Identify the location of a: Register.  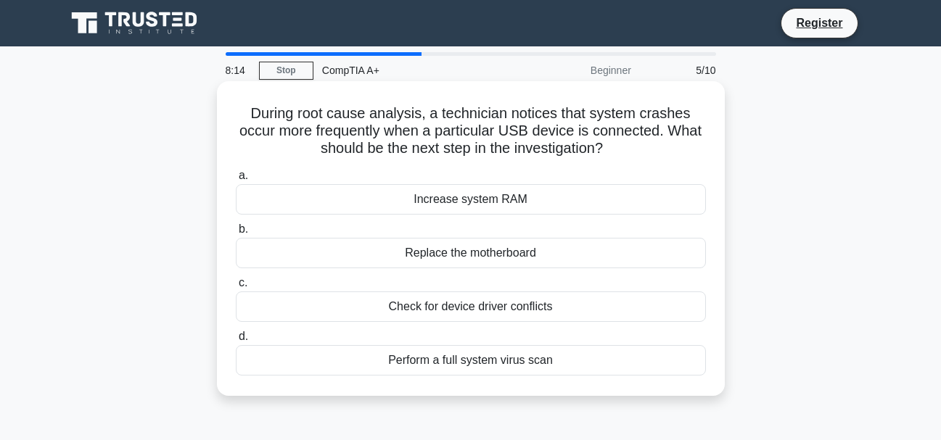
(819, 22).